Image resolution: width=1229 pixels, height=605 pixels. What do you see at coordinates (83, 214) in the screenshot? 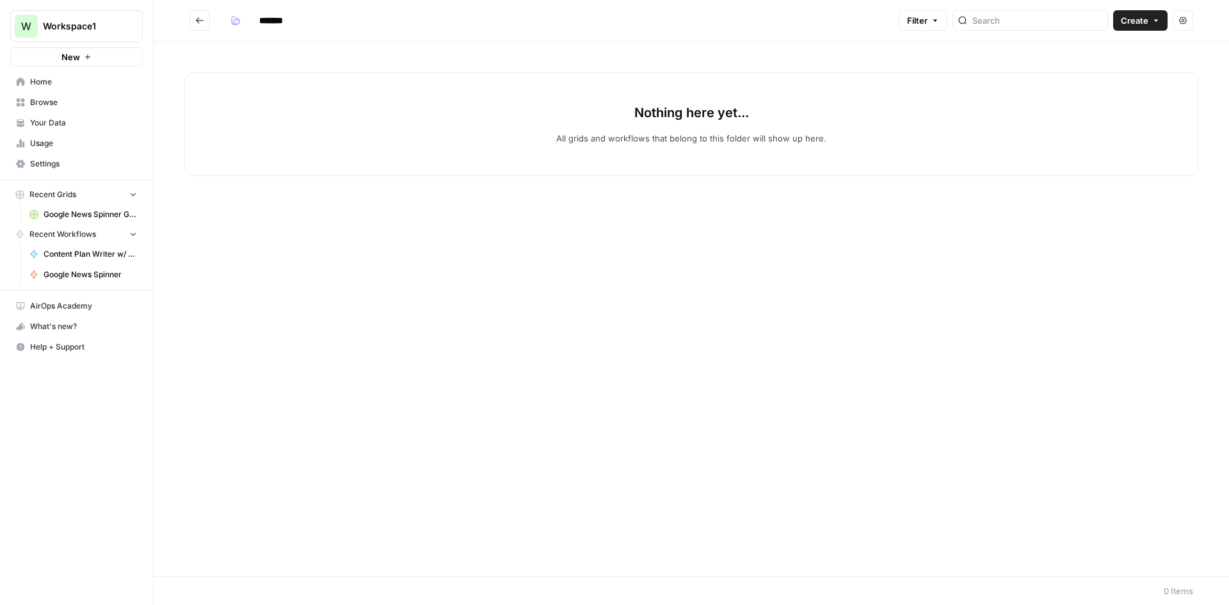
I see `a: Google News Spinner Grid` at bounding box center [83, 214].